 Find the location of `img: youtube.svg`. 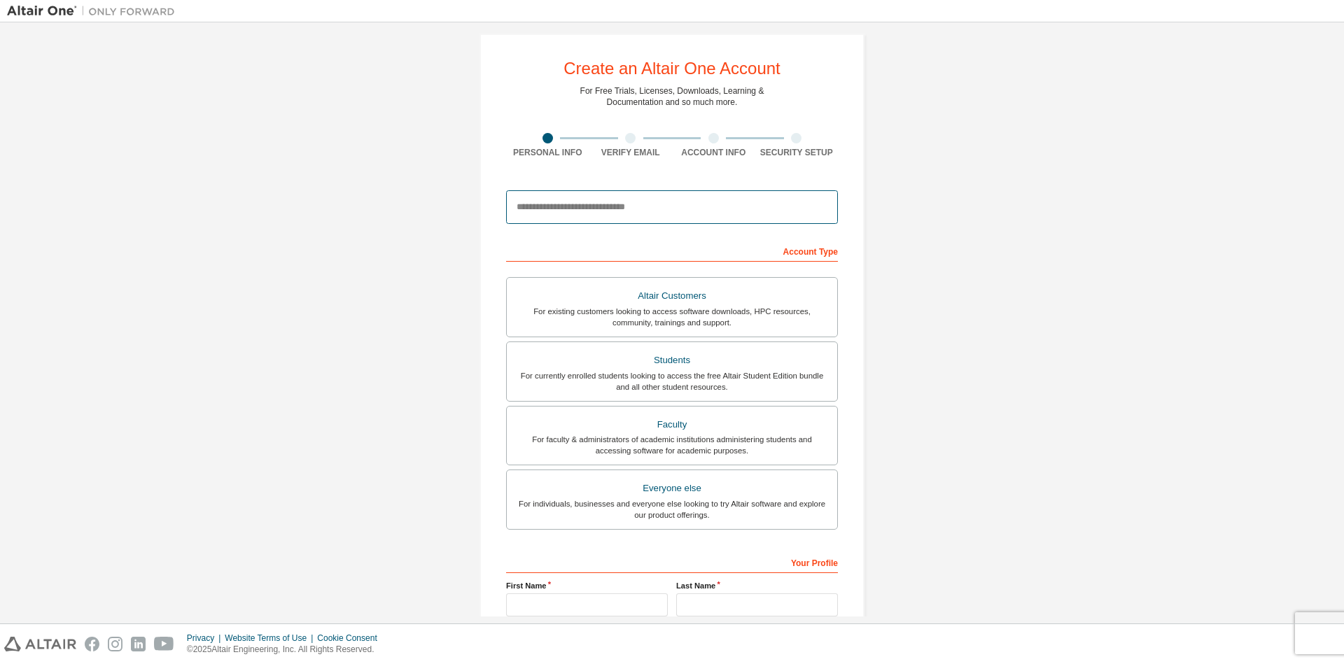

img: youtube.svg is located at coordinates (164, 644).